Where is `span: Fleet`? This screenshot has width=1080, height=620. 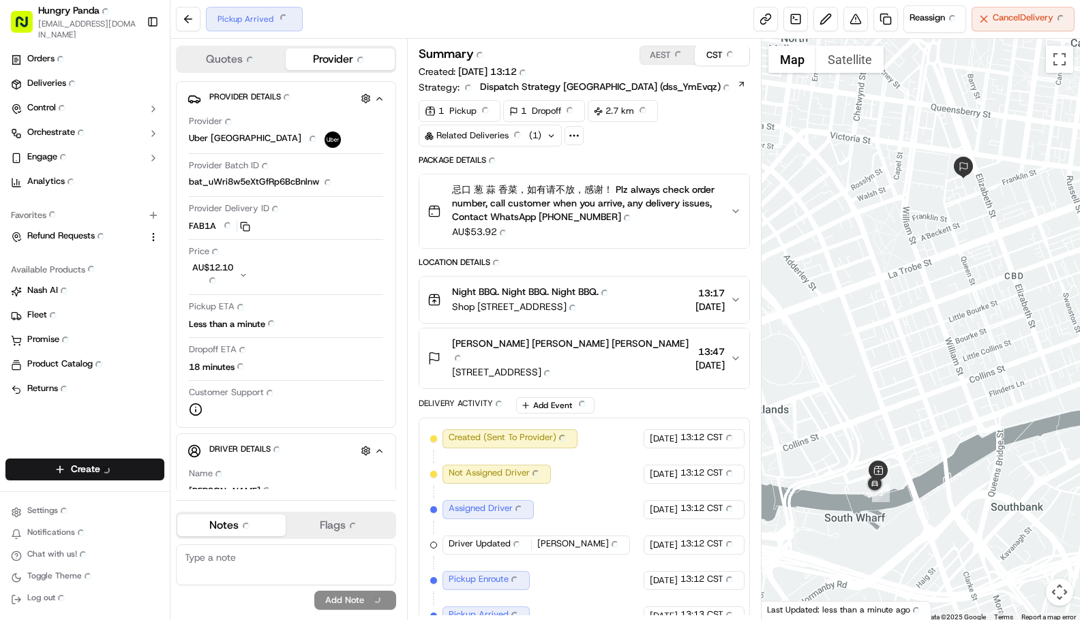 span: Fleet is located at coordinates (44, 316).